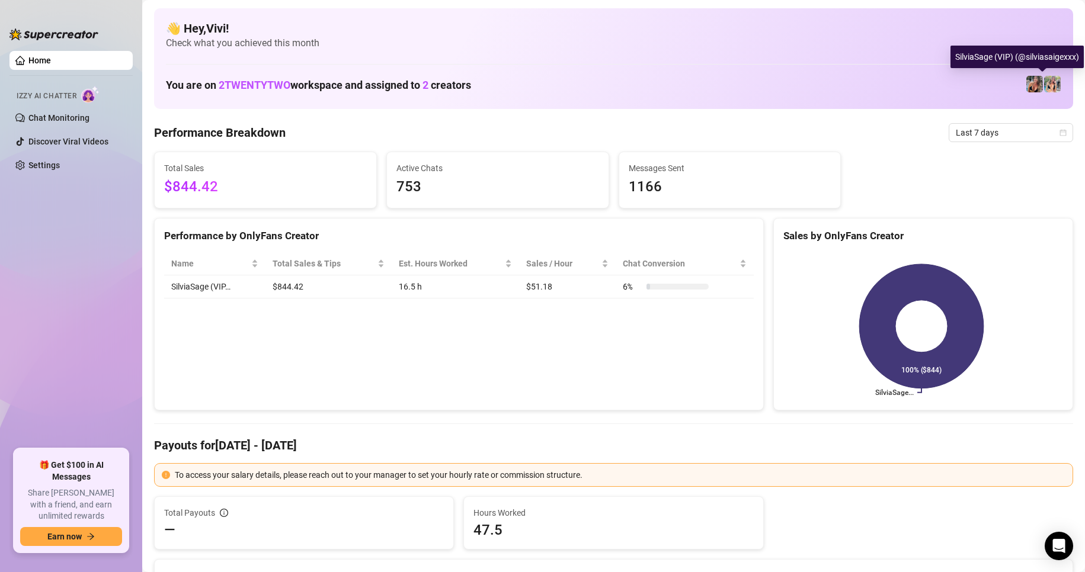  What do you see at coordinates (324, 264) in the screenshot?
I see `span: Total Sales & Tips` at bounding box center [324, 264].